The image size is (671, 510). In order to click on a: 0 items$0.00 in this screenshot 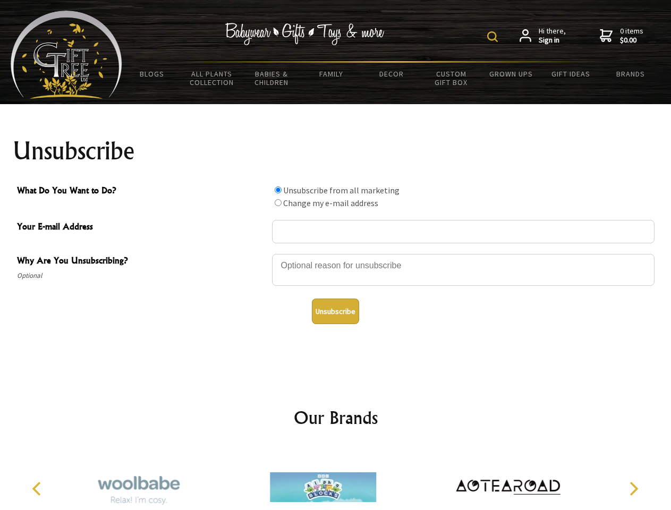, I will do `click(622, 36)`.